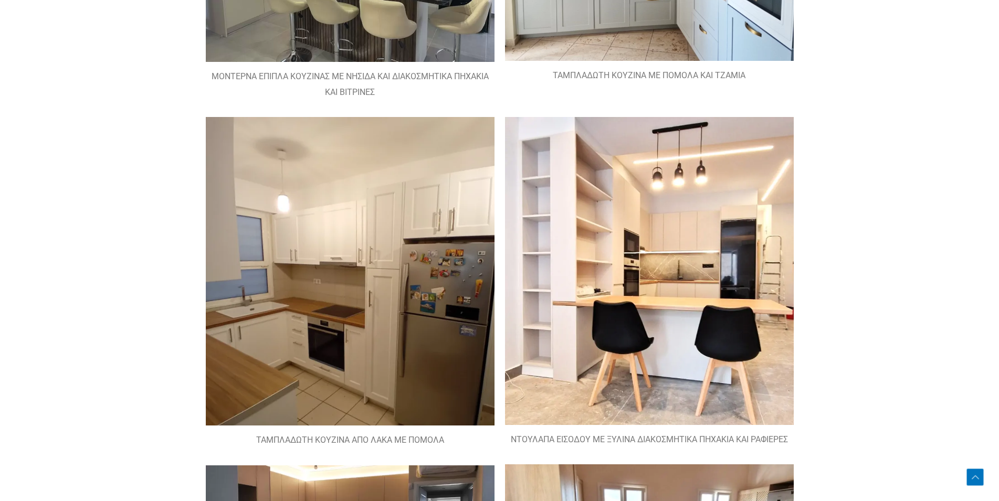  Describe the element at coordinates (649, 440) in the screenshot. I see `figcaption: ΝΤΟΥΛΑΠΑ ΕΙΣΟΔΟΥ ΜΕ ΞΥΛΙΝΑ ΔΙΑΚΟΣΜΗΤΙΚΑ ΠΗΧΑΚΙΑ ΚΑΙ ΡΑΦΙΕΡΕΣ` at that location.